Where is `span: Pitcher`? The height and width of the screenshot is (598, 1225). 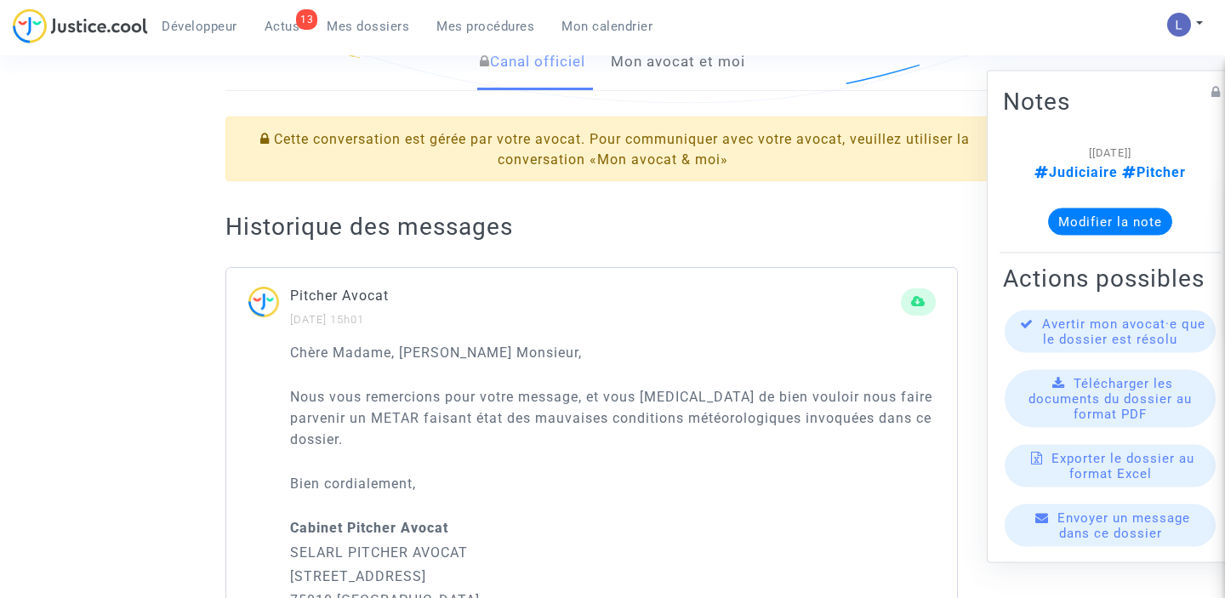 span: Pitcher is located at coordinates (1152, 171).